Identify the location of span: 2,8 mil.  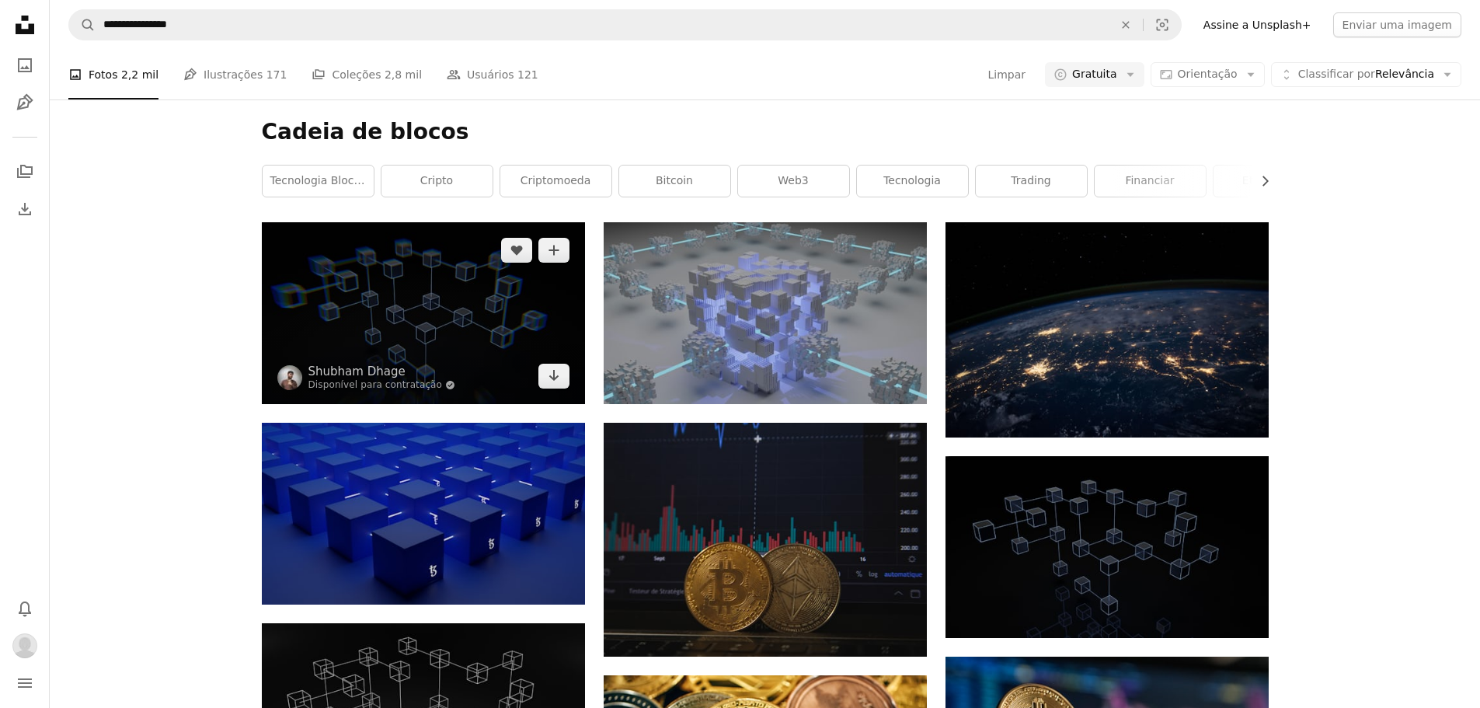
(403, 75).